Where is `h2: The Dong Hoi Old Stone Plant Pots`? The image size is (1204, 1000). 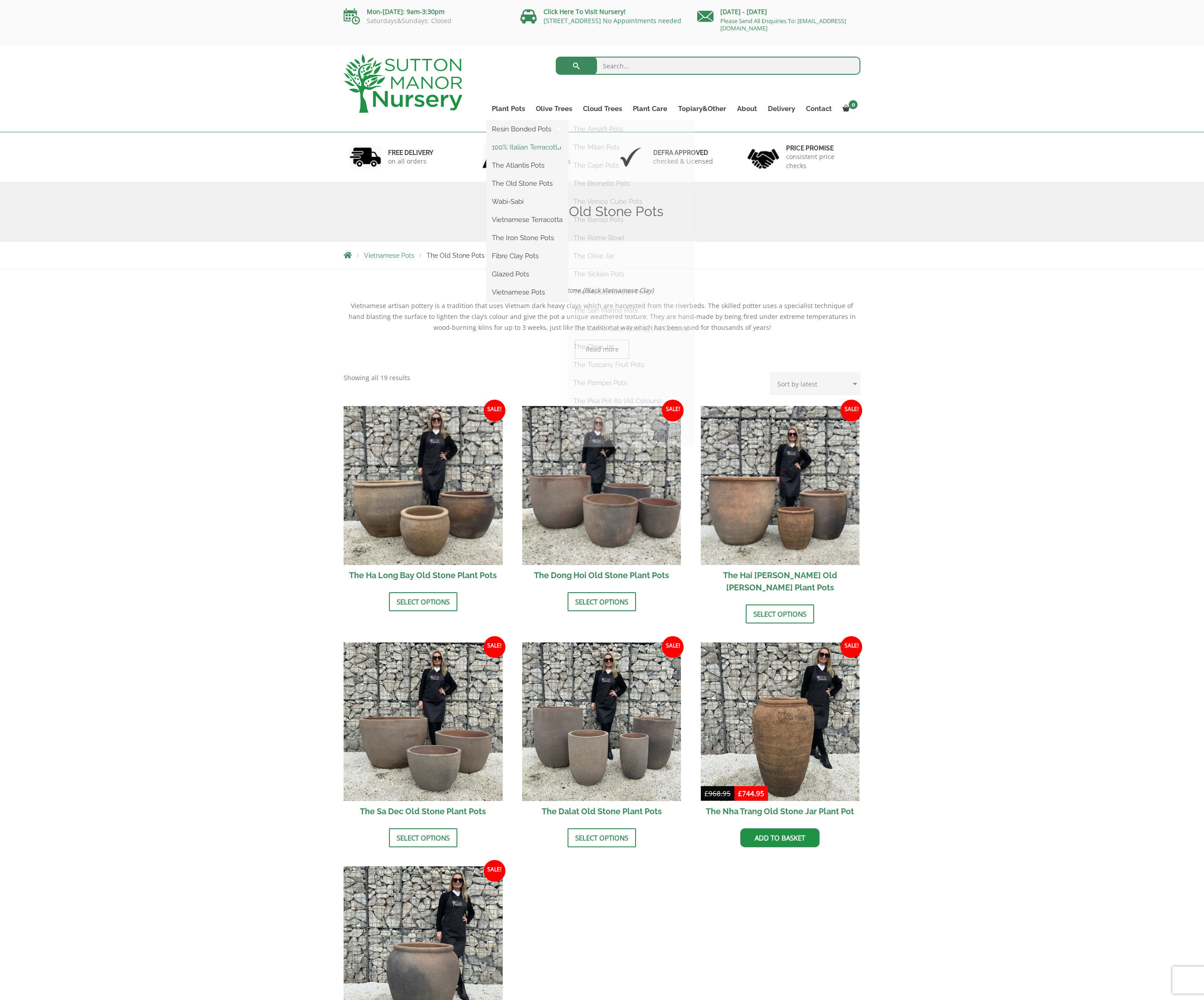
h2: The Dong Hoi Old Stone Plant Pots is located at coordinates (601, 575).